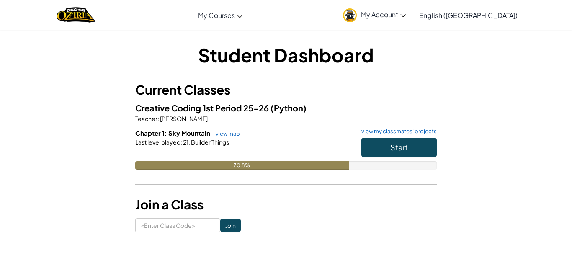  Describe the element at coordinates (289, 108) in the screenshot. I see `span: (Python)` at that location.